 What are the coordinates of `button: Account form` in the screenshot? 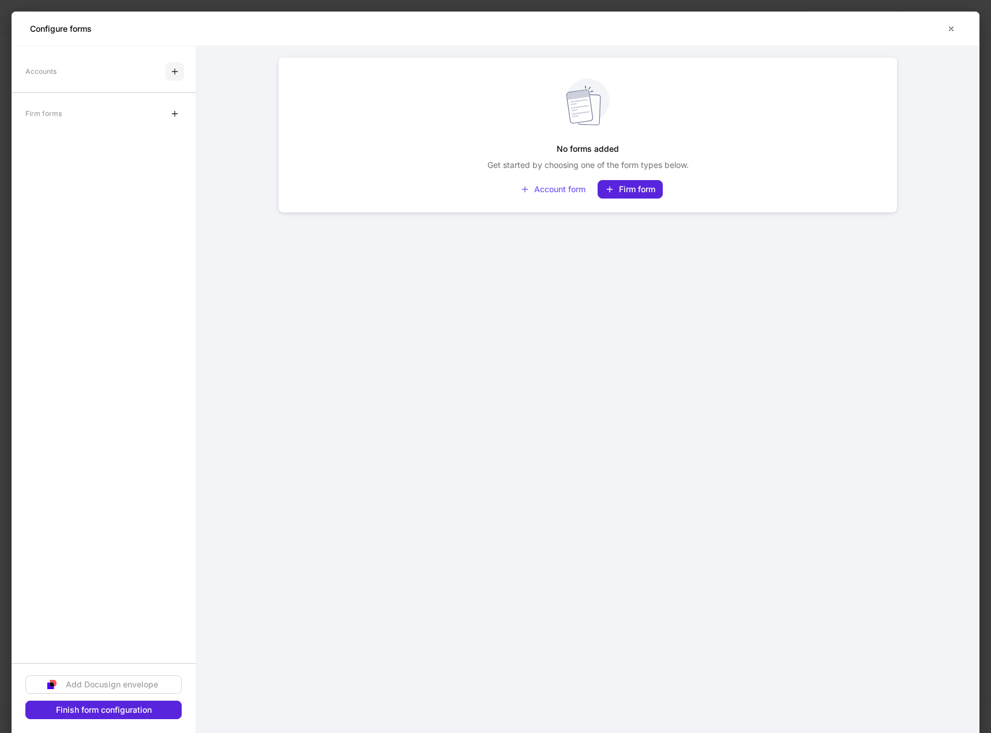 It's located at (553, 189).